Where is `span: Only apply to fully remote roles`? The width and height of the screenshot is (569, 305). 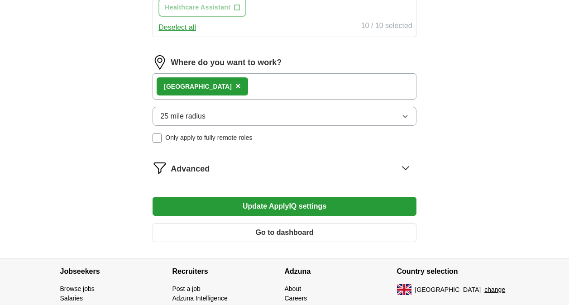 span: Only apply to fully remote roles is located at coordinates (209, 138).